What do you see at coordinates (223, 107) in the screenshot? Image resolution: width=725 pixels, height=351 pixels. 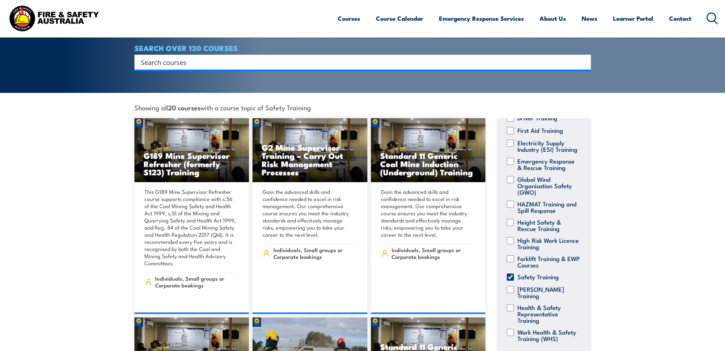 I see `span: Showing all with a course topic of Safety Training` at bounding box center [223, 107].